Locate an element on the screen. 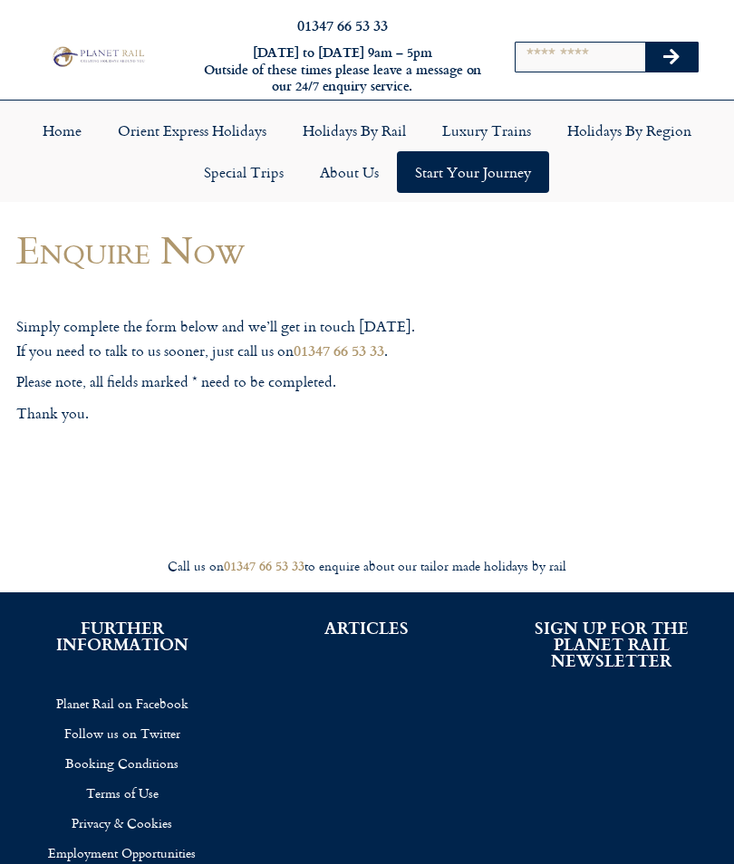 This screenshot has height=864, width=734. a: Planet Rail on Facebook is located at coordinates (122, 703).